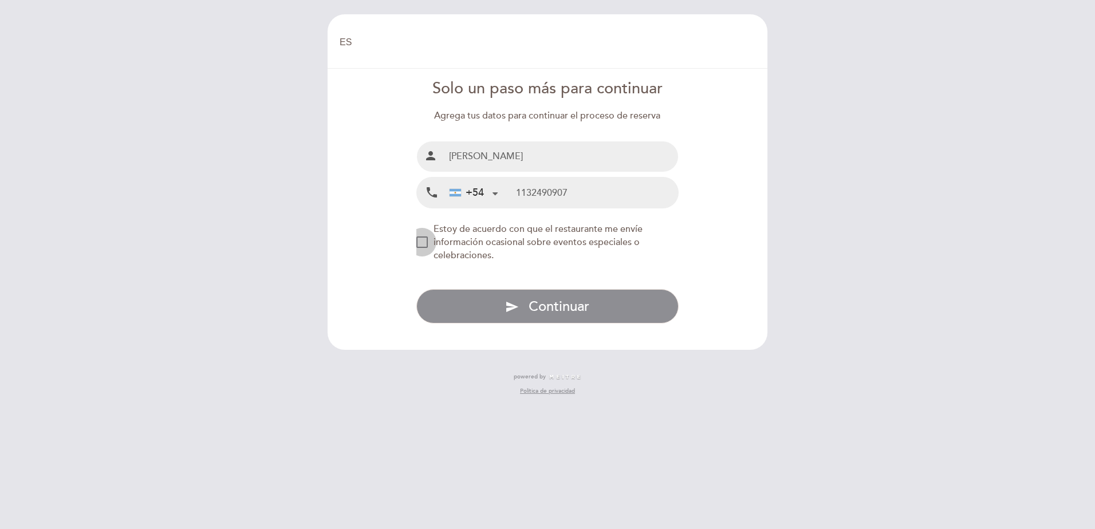  What do you see at coordinates (548, 89) in the screenshot?
I see `div: Solo un paso más para continuar` at bounding box center [548, 89].